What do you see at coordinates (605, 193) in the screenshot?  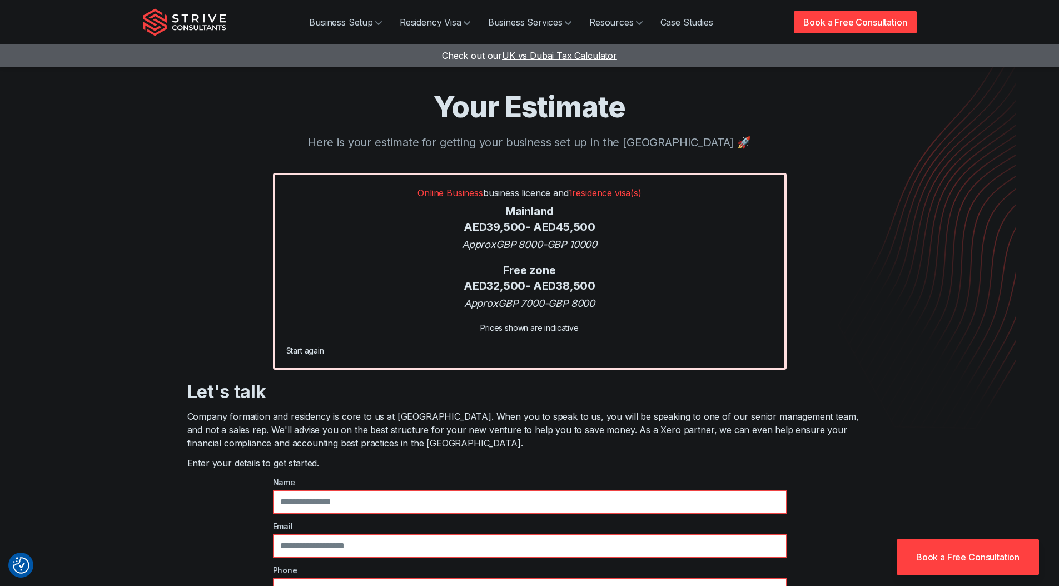 I see `span: 1 residence visa(s)` at bounding box center [605, 193].